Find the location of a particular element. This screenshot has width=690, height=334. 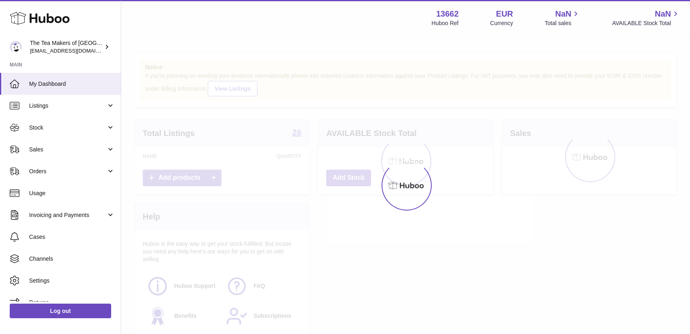

strong: EUR is located at coordinates (505, 14).